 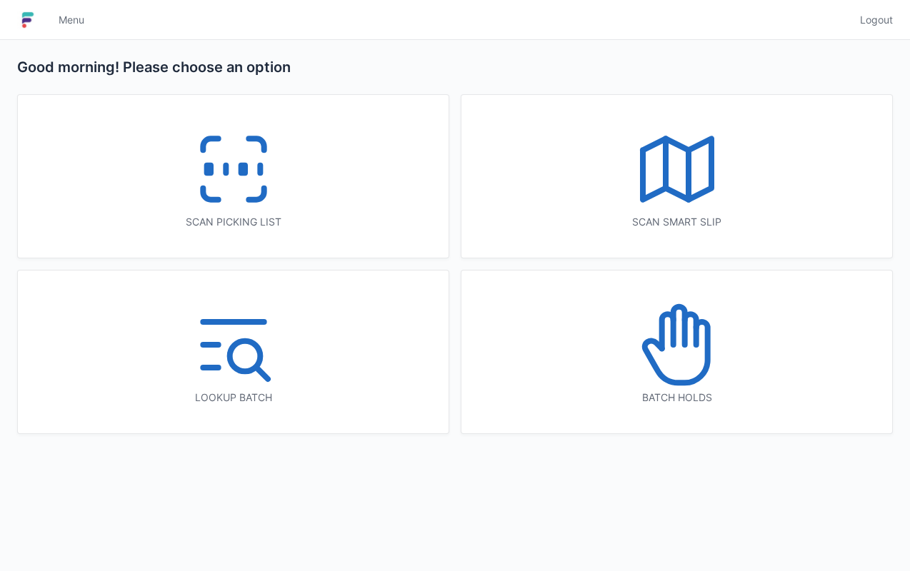 I want to click on a: Scan picking list, so click(x=233, y=176).